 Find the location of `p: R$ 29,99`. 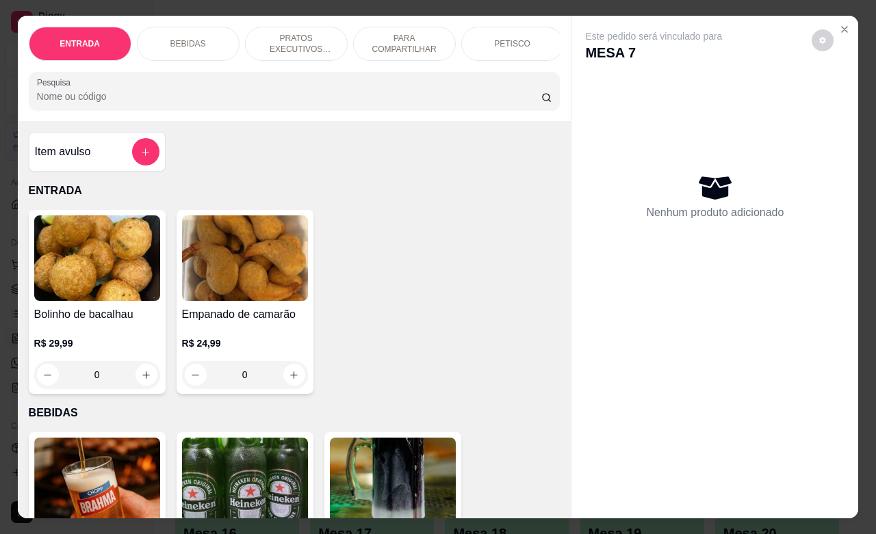

p: R$ 29,99 is located at coordinates (97, 343).